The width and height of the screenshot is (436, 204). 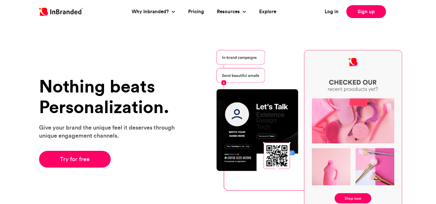 What do you see at coordinates (196, 12) in the screenshot?
I see `a: Pricing` at bounding box center [196, 12].